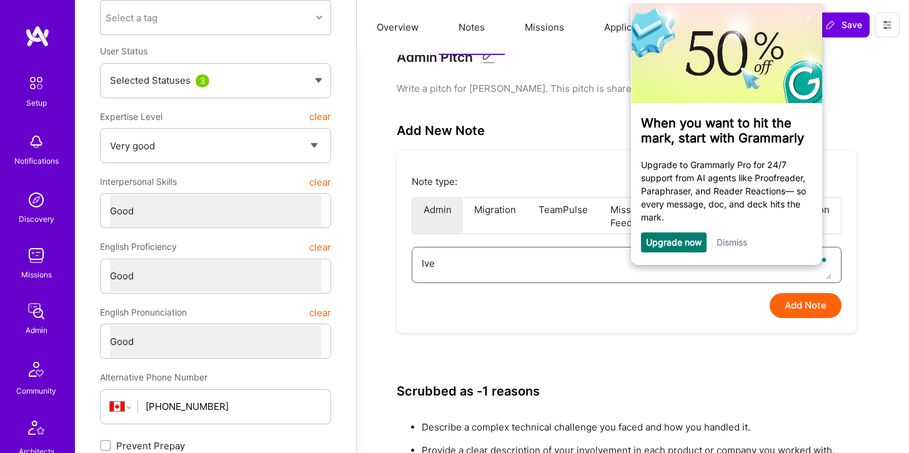  Describe the element at coordinates (563, 215) in the screenshot. I see `li: TeamPulse` at that location.